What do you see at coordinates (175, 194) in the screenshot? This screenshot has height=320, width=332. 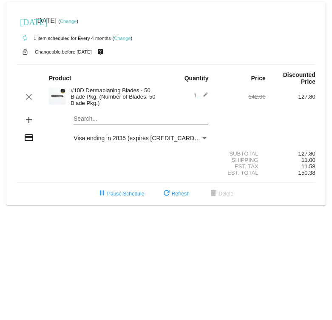 I see `button: Refresh` at bounding box center [175, 194].